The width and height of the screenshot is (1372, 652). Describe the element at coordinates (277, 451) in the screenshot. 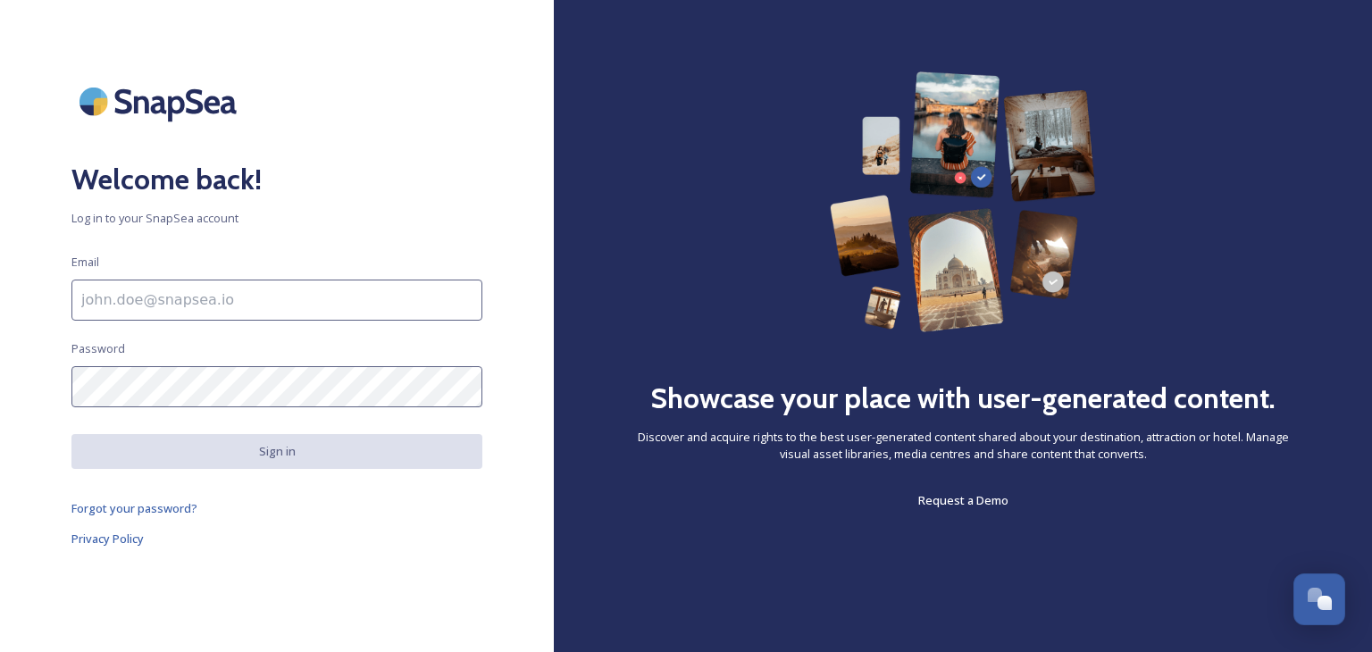

I see `button: Sign in` at that location.